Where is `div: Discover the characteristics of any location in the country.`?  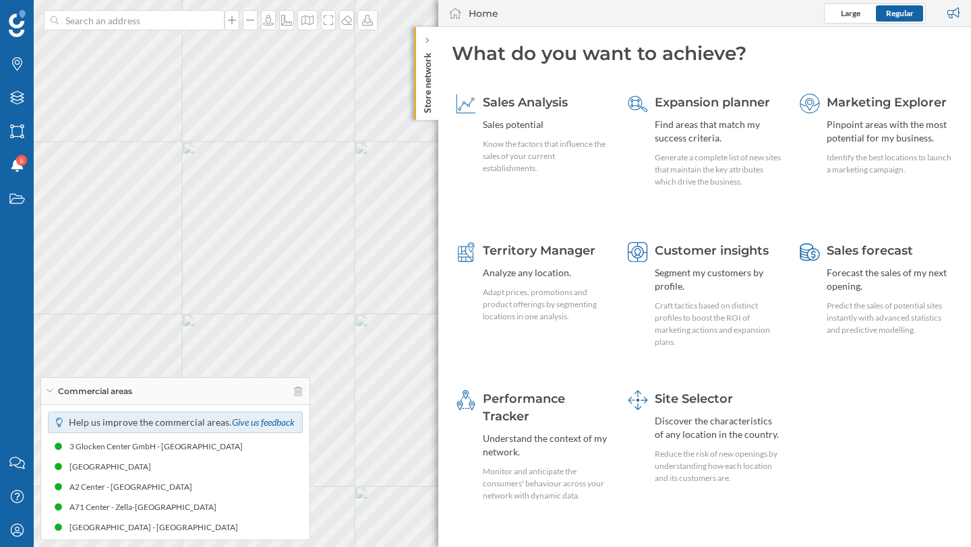
div: Discover the characteristics of any location in the country. is located at coordinates (718, 428).